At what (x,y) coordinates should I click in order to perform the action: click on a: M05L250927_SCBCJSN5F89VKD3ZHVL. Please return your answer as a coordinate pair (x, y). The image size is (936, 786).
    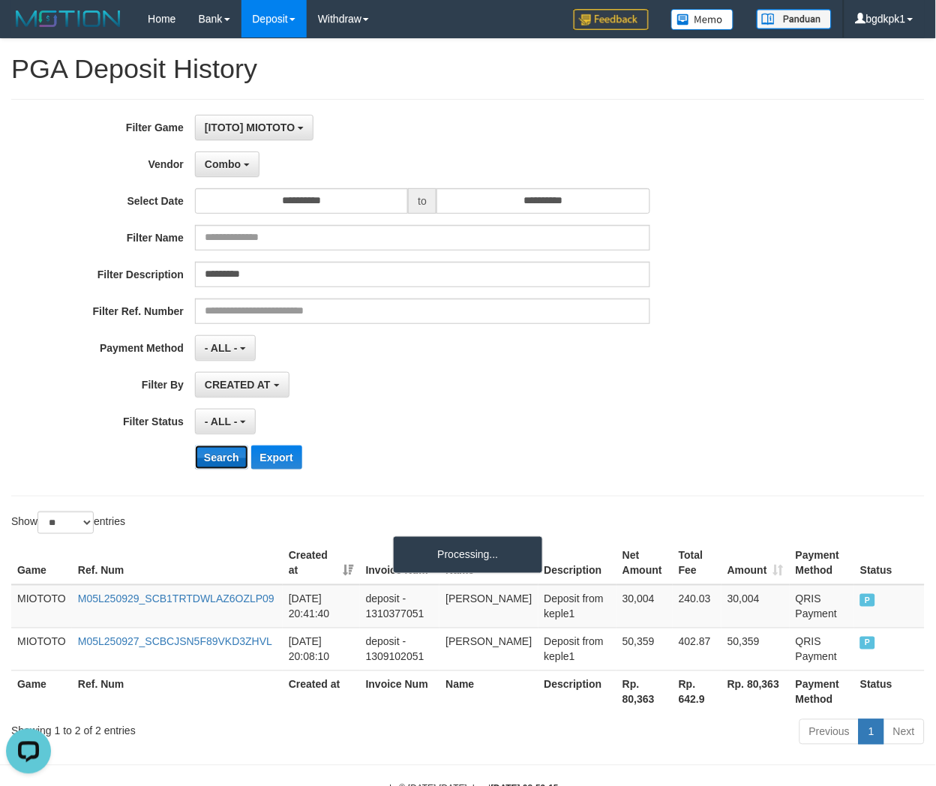
    Looking at the image, I should click on (175, 642).